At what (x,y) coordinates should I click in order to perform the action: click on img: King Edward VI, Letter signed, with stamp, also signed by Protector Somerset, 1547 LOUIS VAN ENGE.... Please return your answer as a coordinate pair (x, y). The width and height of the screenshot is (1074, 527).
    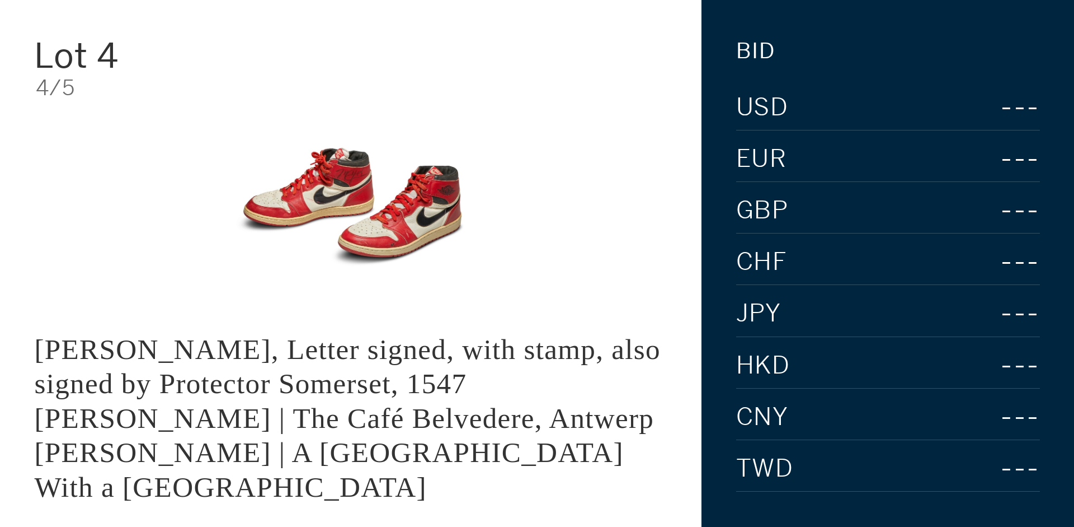
    Looking at the image, I should click on (351, 206).